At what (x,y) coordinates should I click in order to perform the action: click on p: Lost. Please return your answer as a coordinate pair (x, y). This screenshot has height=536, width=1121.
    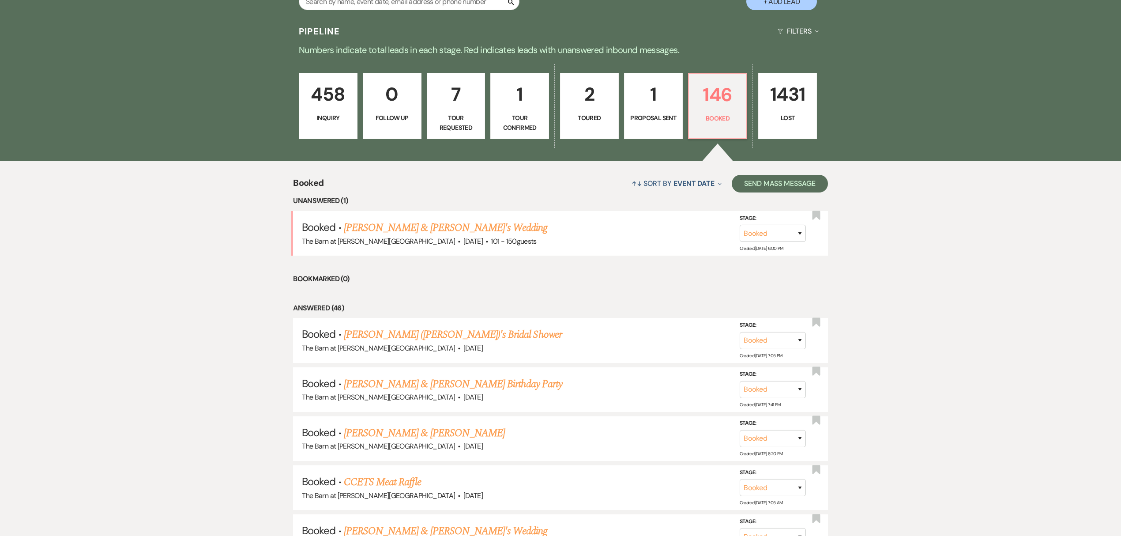
    Looking at the image, I should click on (787, 118).